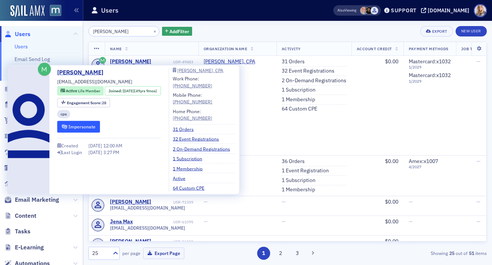 The image size is (492, 265). What do you see at coordinates (27, 168) in the screenshot?
I see `a: Memberships` at bounding box center [27, 168].